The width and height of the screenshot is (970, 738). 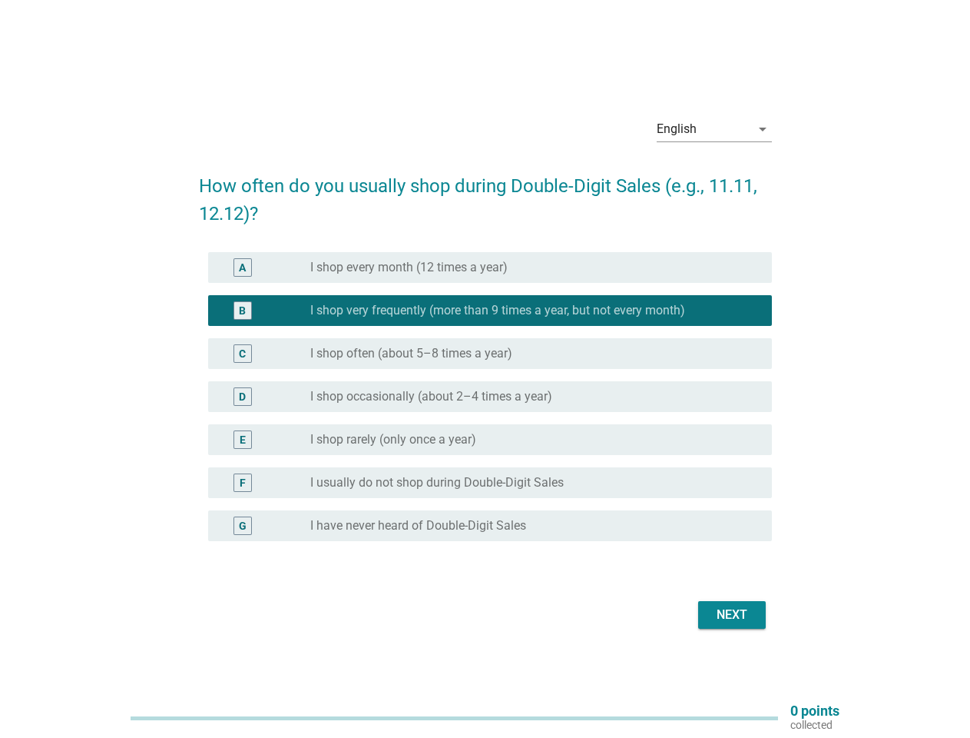 I want to click on label: I shop rarely (only once a year), so click(x=393, y=440).